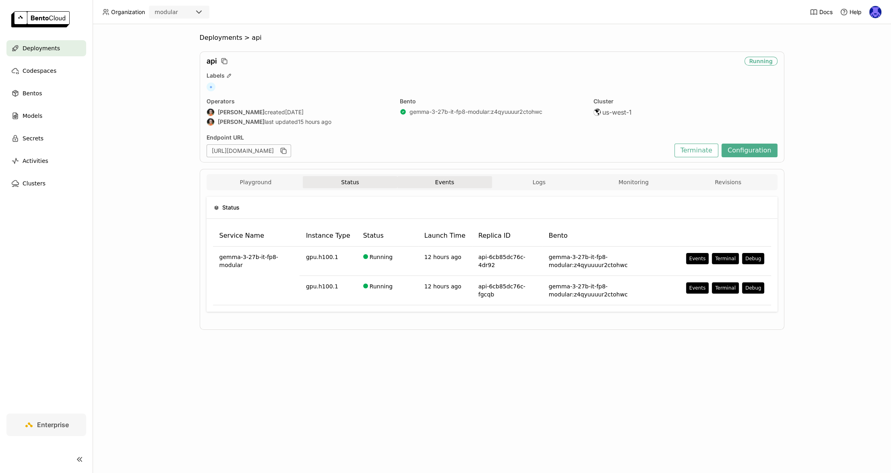 This screenshot has width=891, height=473. What do you see at coordinates (221, 38) in the screenshot?
I see `div: Deployments` at bounding box center [221, 38].